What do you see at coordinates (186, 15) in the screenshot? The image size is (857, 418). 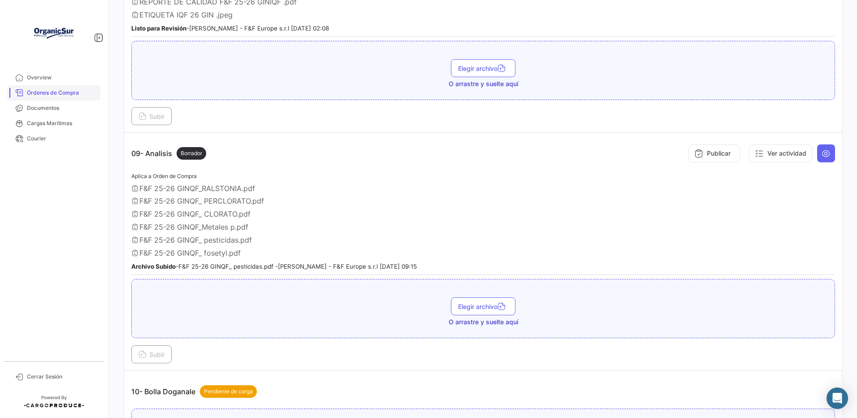 I see `span: ETIQUETA IQF 26 GIN .jpeg` at bounding box center [186, 15].